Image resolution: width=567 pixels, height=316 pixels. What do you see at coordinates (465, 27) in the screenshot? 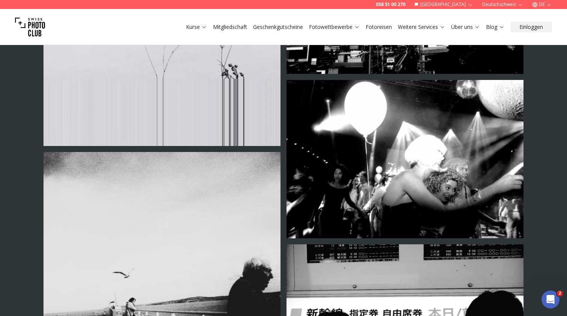
I see `button: Über uns` at bounding box center [465, 27].